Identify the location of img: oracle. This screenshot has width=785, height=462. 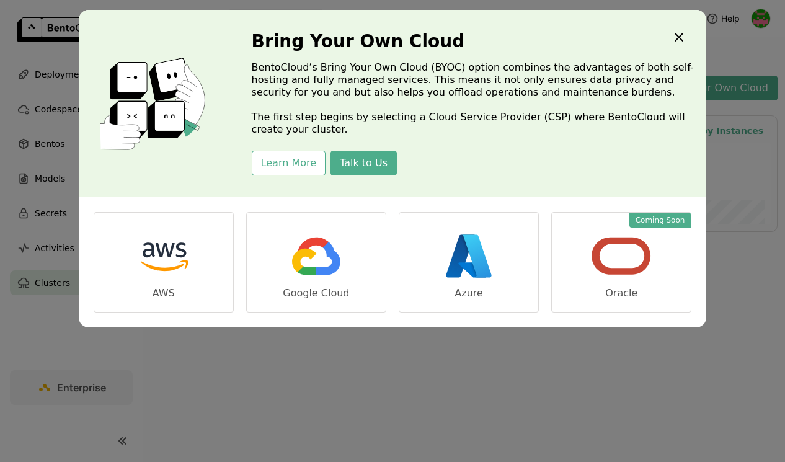
(621, 256).